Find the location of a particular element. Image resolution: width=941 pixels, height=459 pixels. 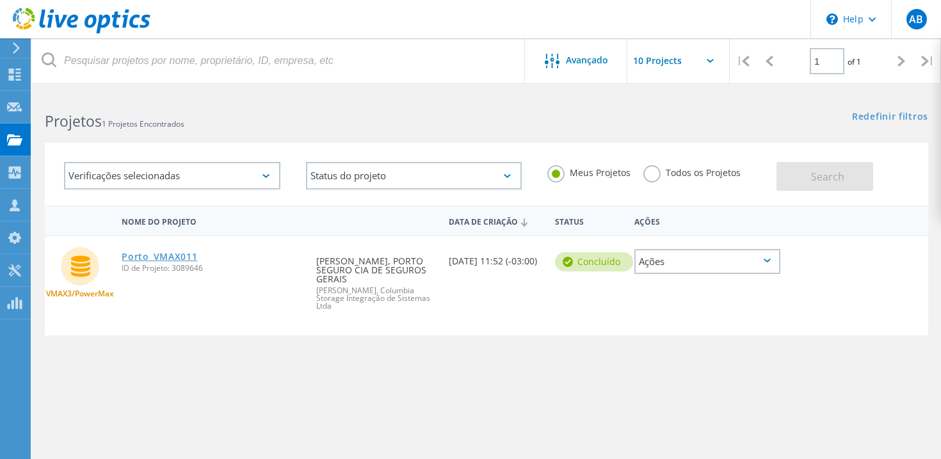

a: Live Optics Dashboard is located at coordinates (81, 31).